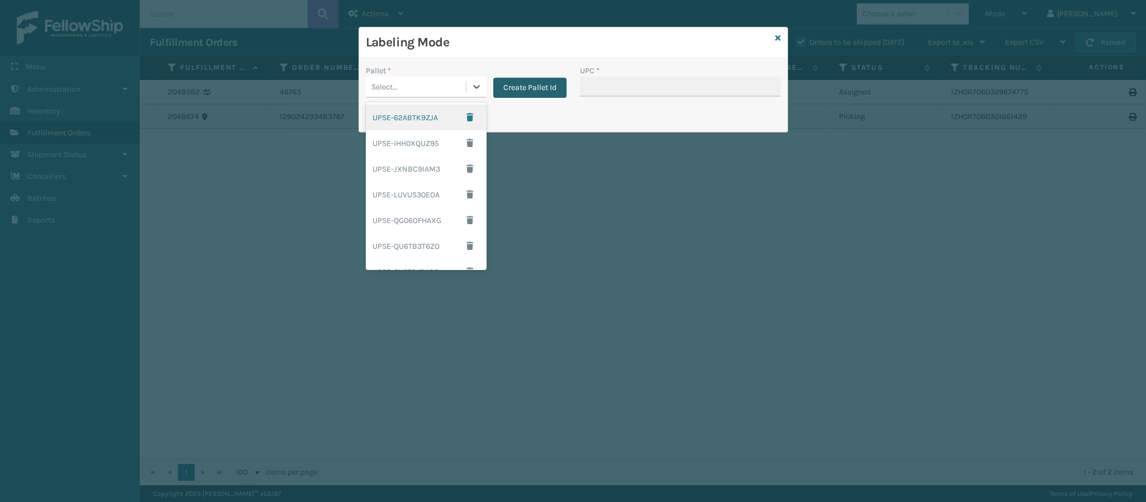  Describe the element at coordinates (426, 195) in the screenshot. I see `div: UPSE-LUVUS30EOA` at that location.